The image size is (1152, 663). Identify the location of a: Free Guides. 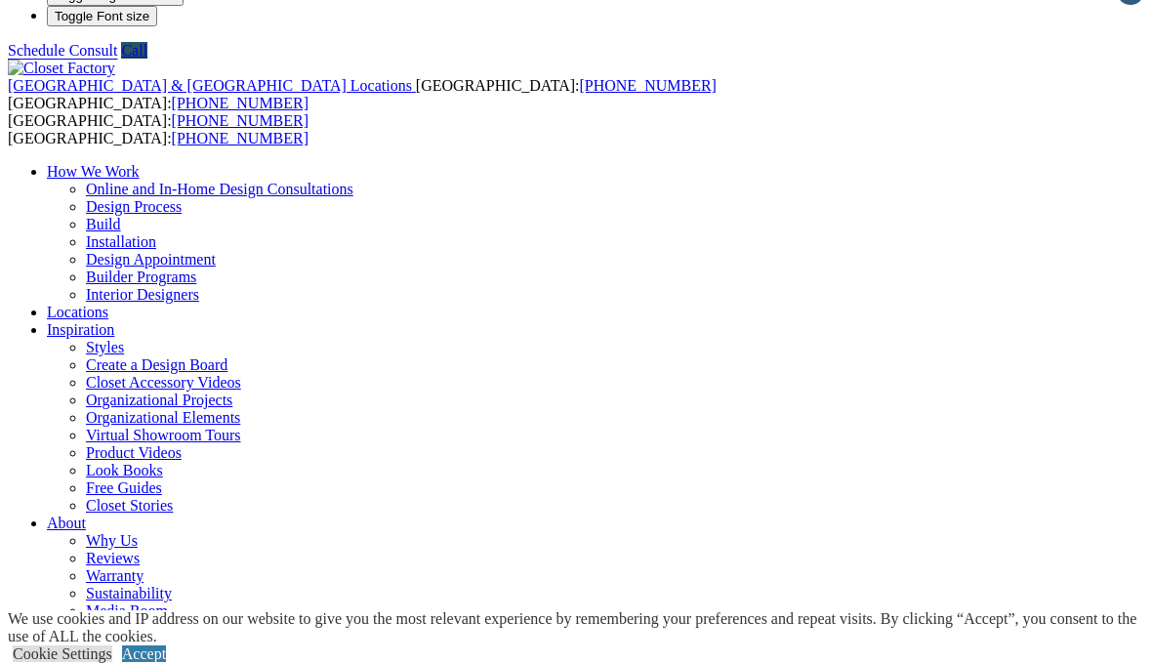
(124, 487).